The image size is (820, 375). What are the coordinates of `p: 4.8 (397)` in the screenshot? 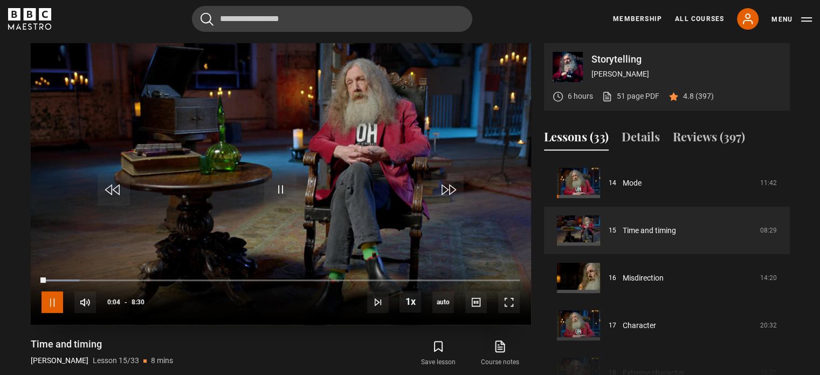 It's located at (698, 96).